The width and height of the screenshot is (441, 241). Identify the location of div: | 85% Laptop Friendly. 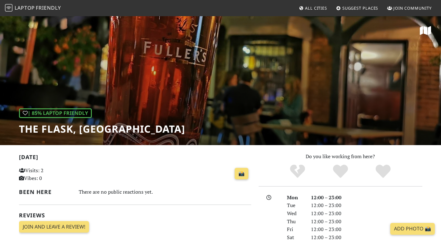
(55, 113).